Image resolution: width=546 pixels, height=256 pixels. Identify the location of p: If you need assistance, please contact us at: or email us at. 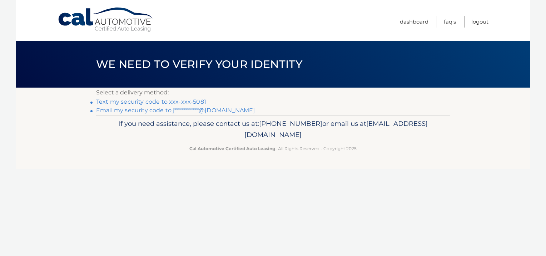
(273, 129).